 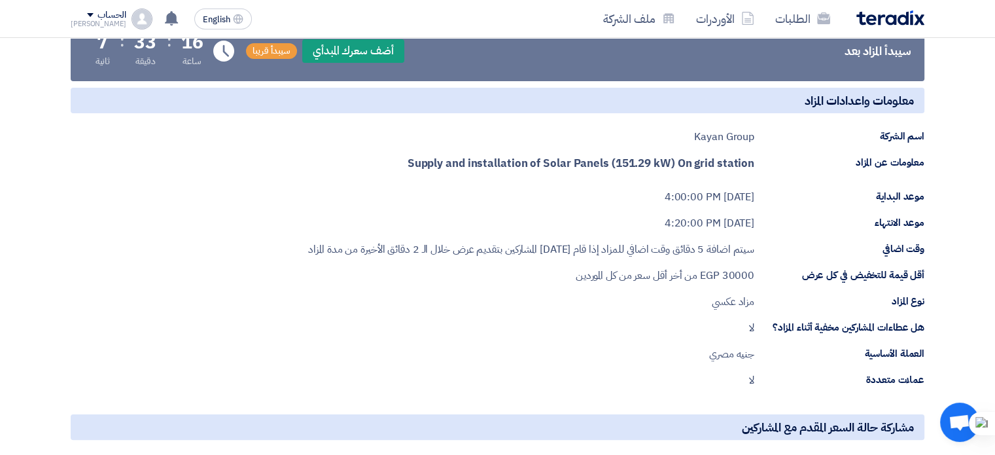 I want to click on div: هل عطاءات المشاركين مخفية أثناء المزاد؟, so click(x=839, y=327).